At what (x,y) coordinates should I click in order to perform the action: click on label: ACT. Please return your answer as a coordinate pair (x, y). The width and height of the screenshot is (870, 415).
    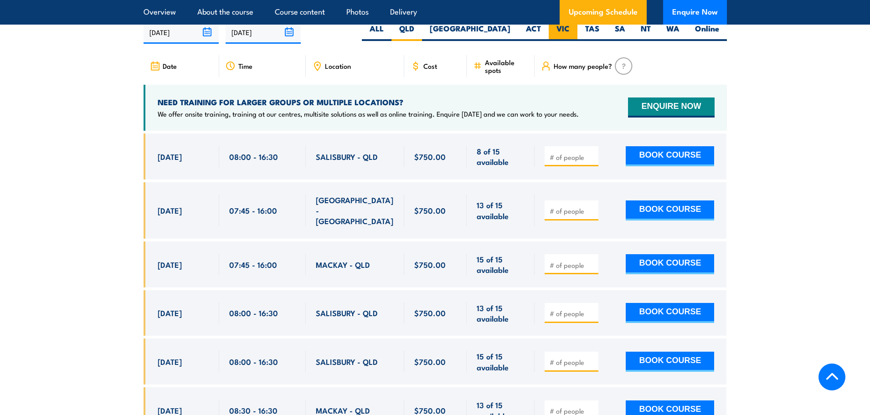
    Looking at the image, I should click on (533, 32).